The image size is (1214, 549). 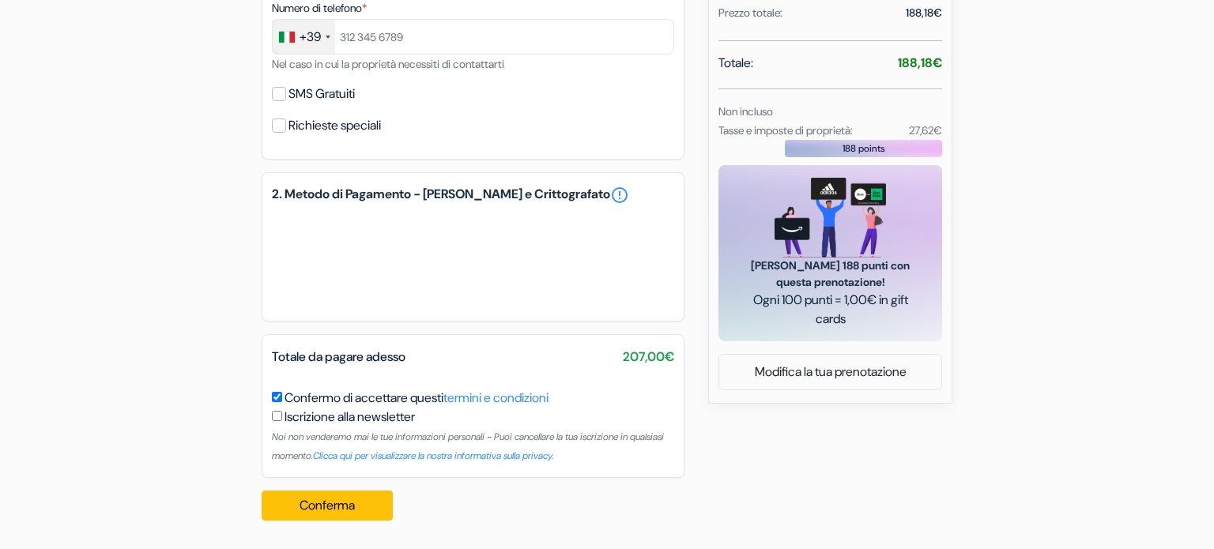 What do you see at coordinates (745, 111) in the screenshot?
I see `small: Non incluso` at bounding box center [745, 111].